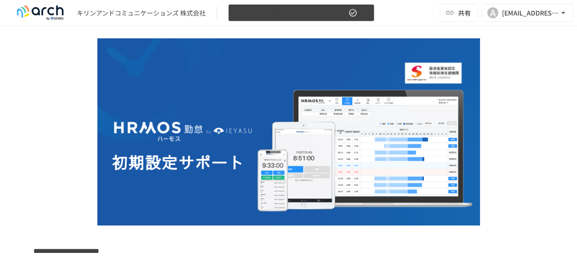  What do you see at coordinates (141, 13) in the screenshot?
I see `div: キリンアンドコミュニケーションズ 株式会社` at bounding box center [141, 13].